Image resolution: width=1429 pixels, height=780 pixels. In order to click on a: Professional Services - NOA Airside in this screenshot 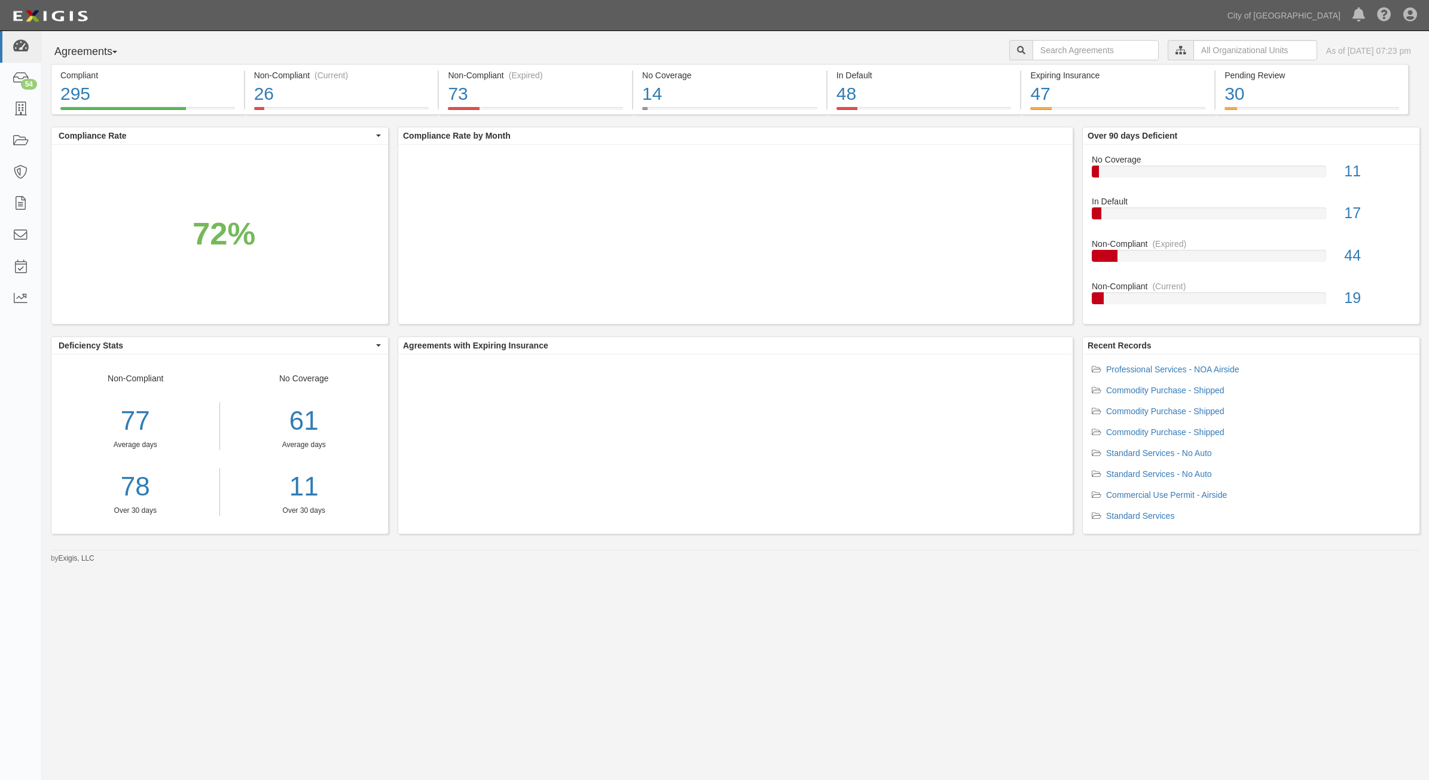, I will do `click(1172, 369)`.